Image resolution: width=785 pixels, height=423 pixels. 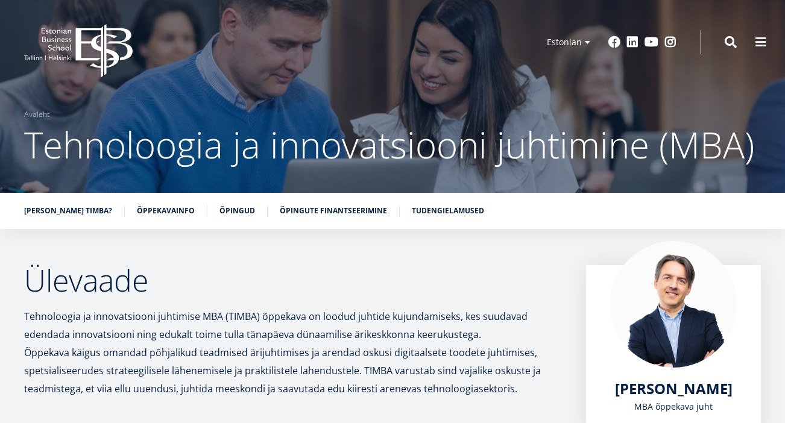 I want to click on a: Õpingute finantseerimine, so click(x=333, y=211).